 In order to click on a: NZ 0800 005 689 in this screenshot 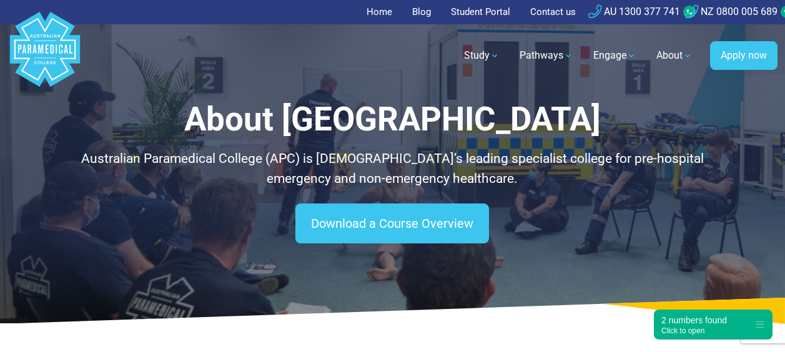, I will do `click(731, 11)`.